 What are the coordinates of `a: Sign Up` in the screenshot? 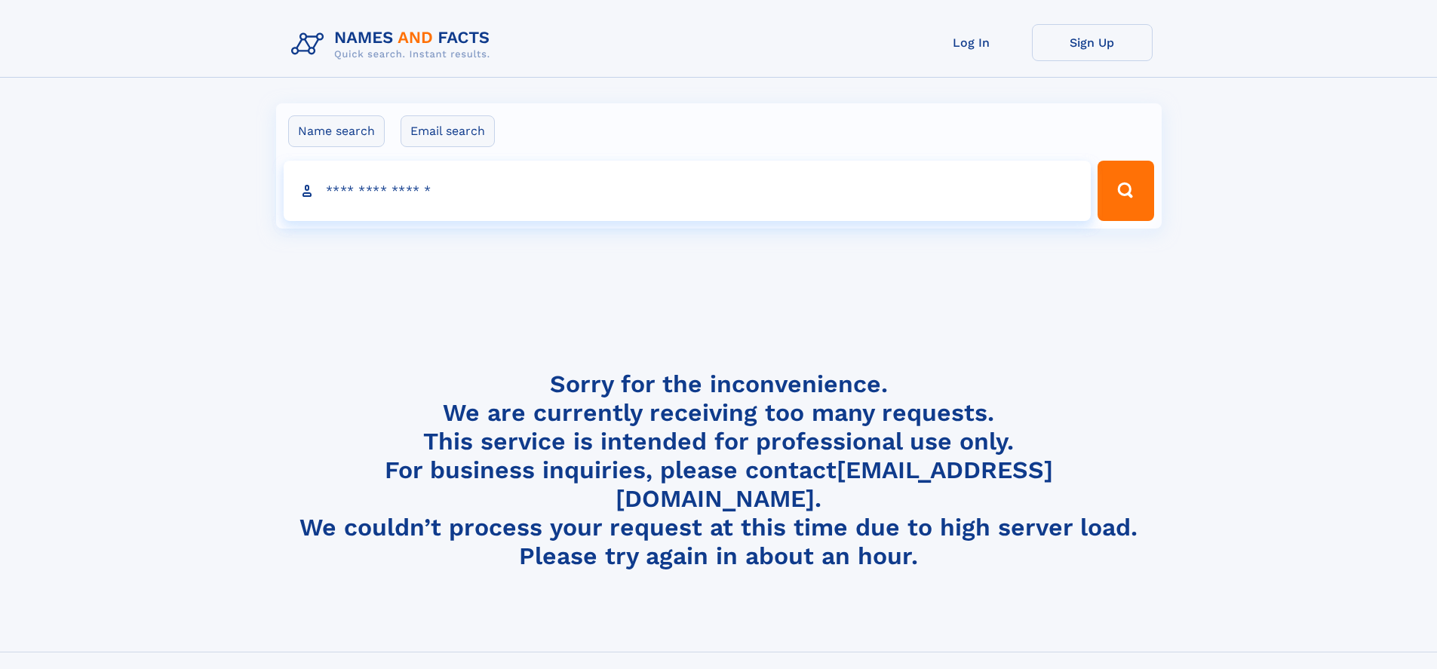 It's located at (1092, 42).